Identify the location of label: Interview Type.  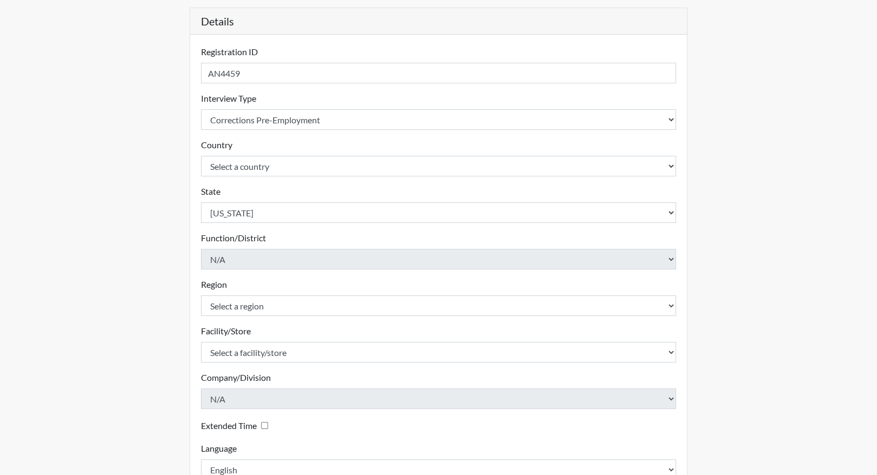
(229, 99).